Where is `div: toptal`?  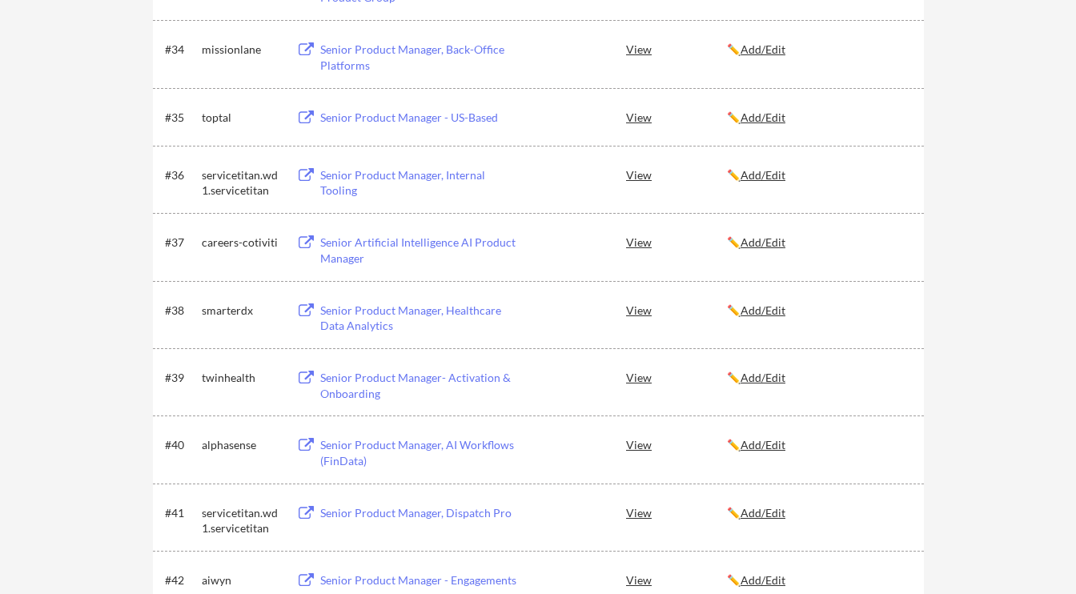 div: toptal is located at coordinates (242, 118).